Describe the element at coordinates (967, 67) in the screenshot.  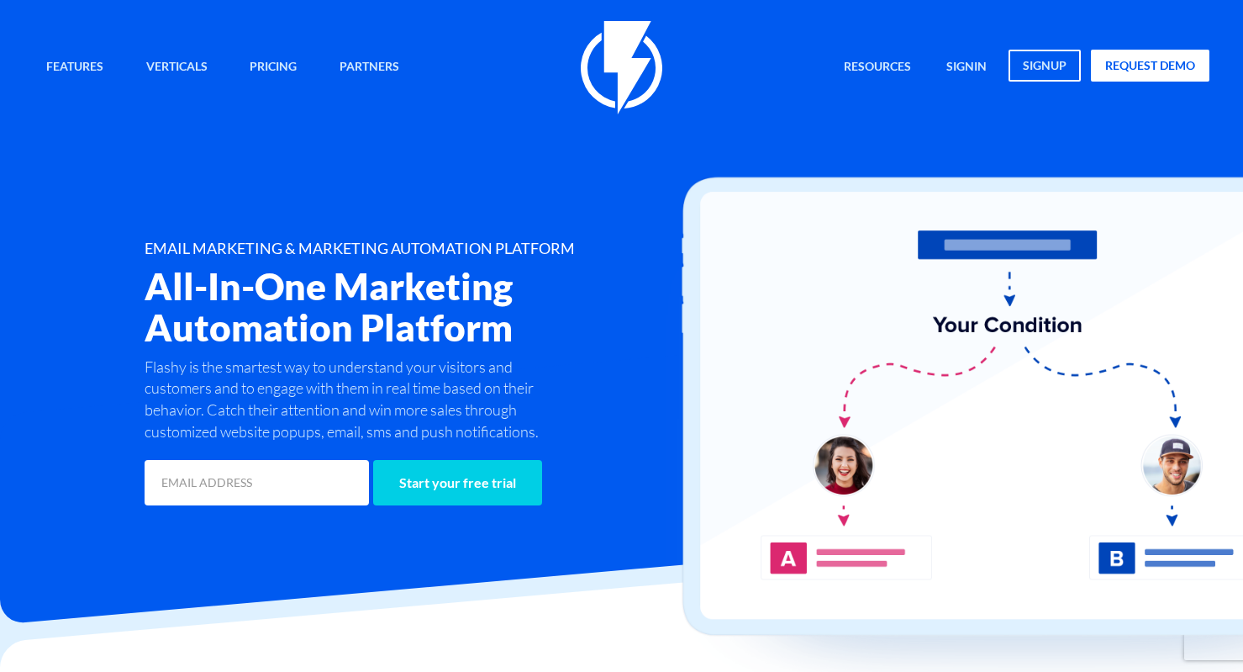
I see `a: signin` at that location.